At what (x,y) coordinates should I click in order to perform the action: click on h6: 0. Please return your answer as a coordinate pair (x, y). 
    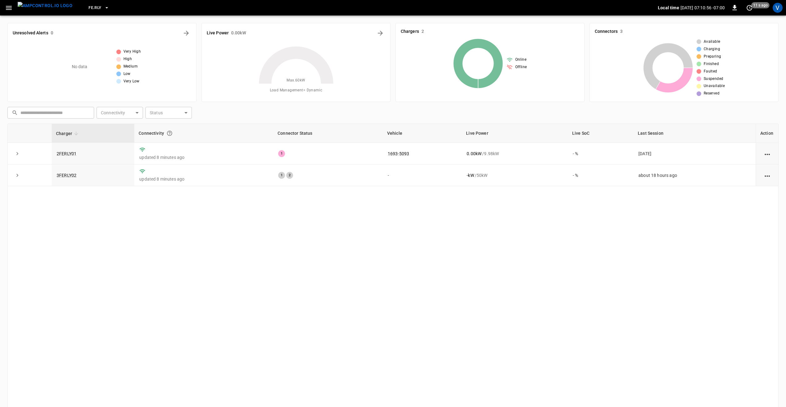
    Looking at the image, I should click on (52, 33).